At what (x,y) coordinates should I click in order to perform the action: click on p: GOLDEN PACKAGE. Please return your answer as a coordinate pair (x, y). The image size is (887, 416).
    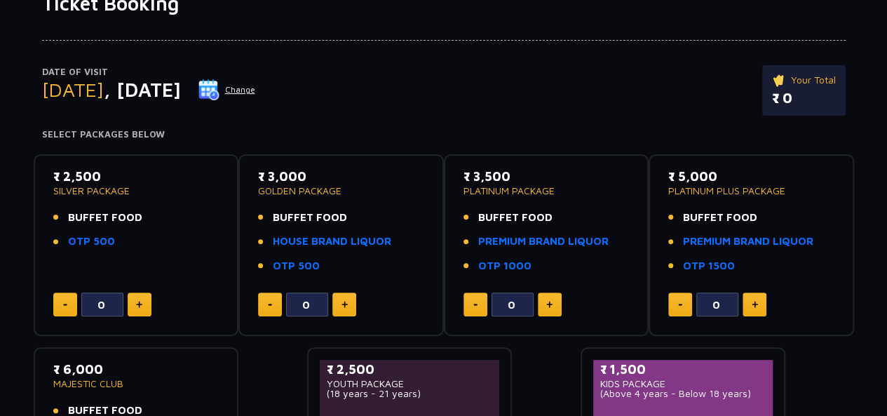
    Looking at the image, I should click on (341, 191).